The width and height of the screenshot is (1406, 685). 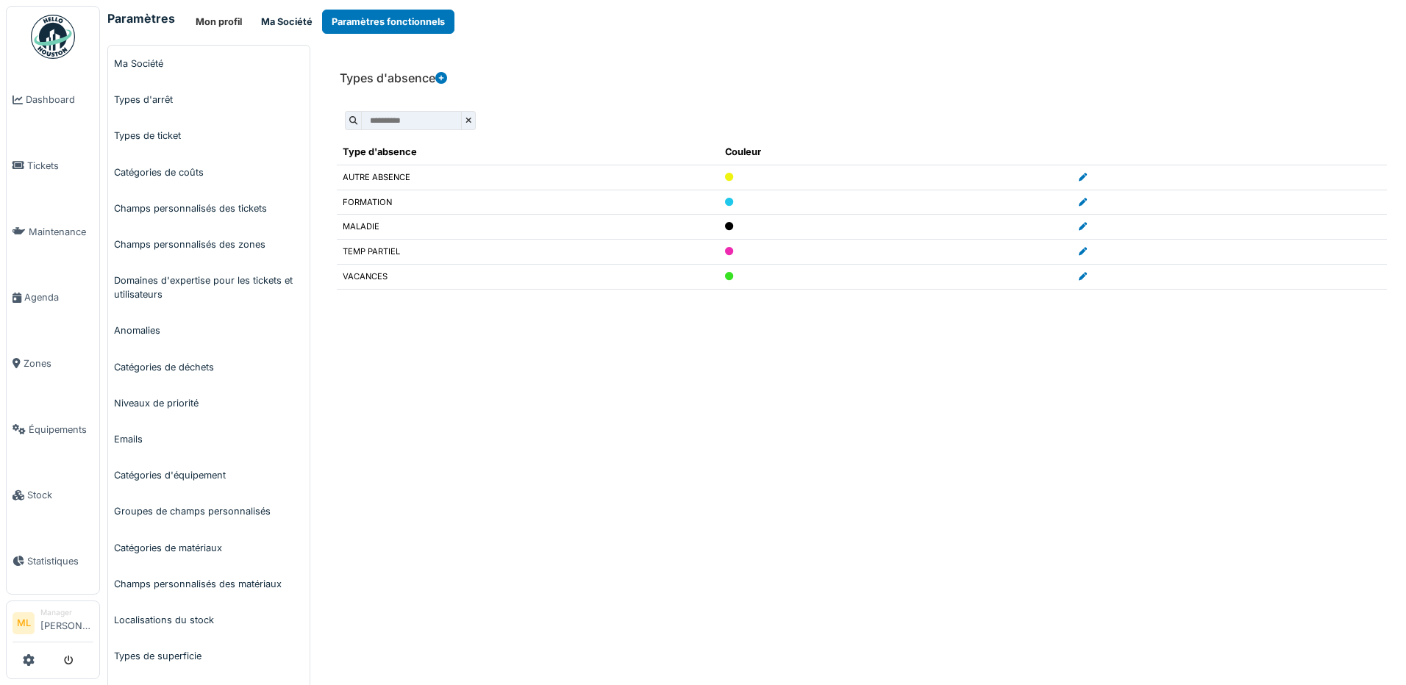 I want to click on a: Domaines d'expertise pour les tickets et utilisateurs, so click(x=209, y=288).